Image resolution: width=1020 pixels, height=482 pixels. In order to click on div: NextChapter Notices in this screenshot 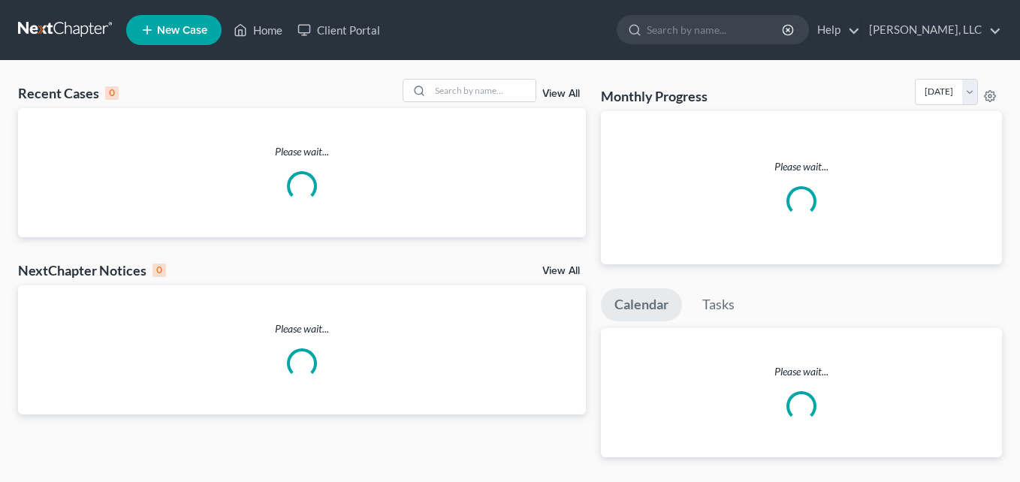, I will do `click(92, 270)`.